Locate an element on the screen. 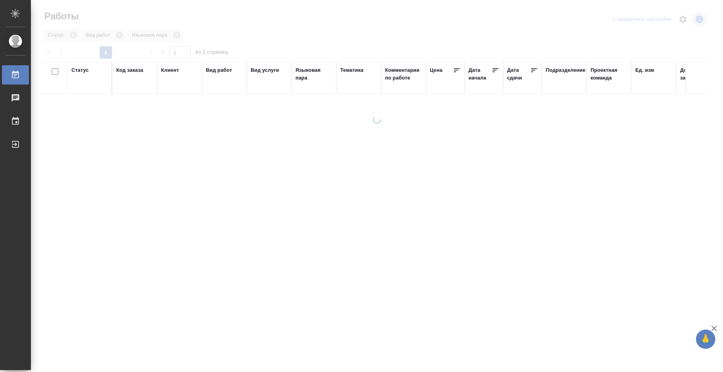  div: Вид услуги is located at coordinates (265, 70).